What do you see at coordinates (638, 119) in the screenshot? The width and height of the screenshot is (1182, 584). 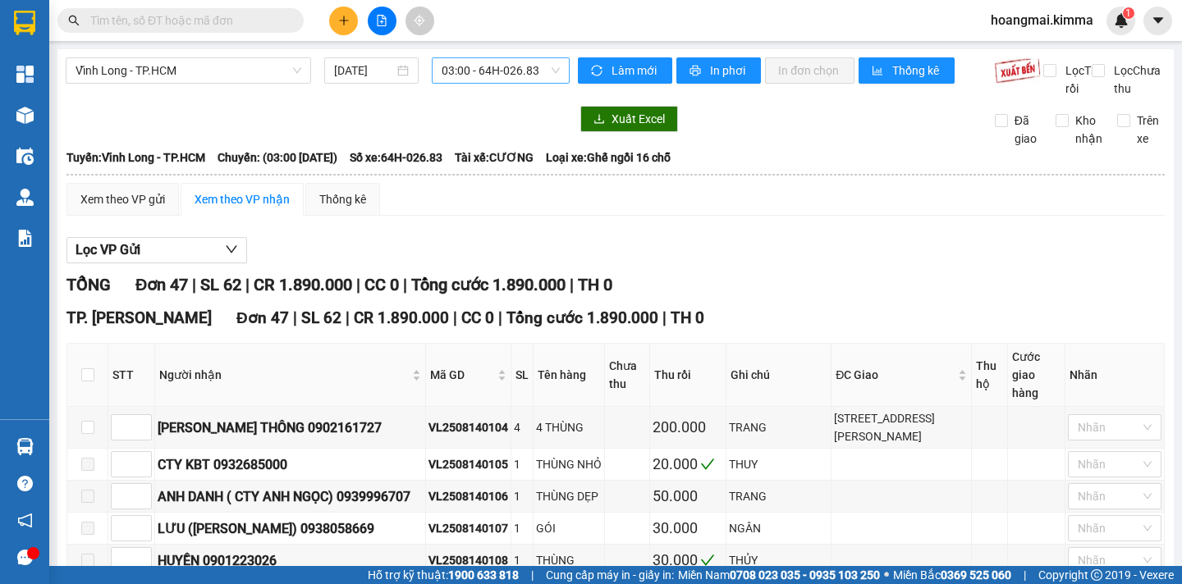 I see `span: Xuất Excel` at bounding box center [638, 119].